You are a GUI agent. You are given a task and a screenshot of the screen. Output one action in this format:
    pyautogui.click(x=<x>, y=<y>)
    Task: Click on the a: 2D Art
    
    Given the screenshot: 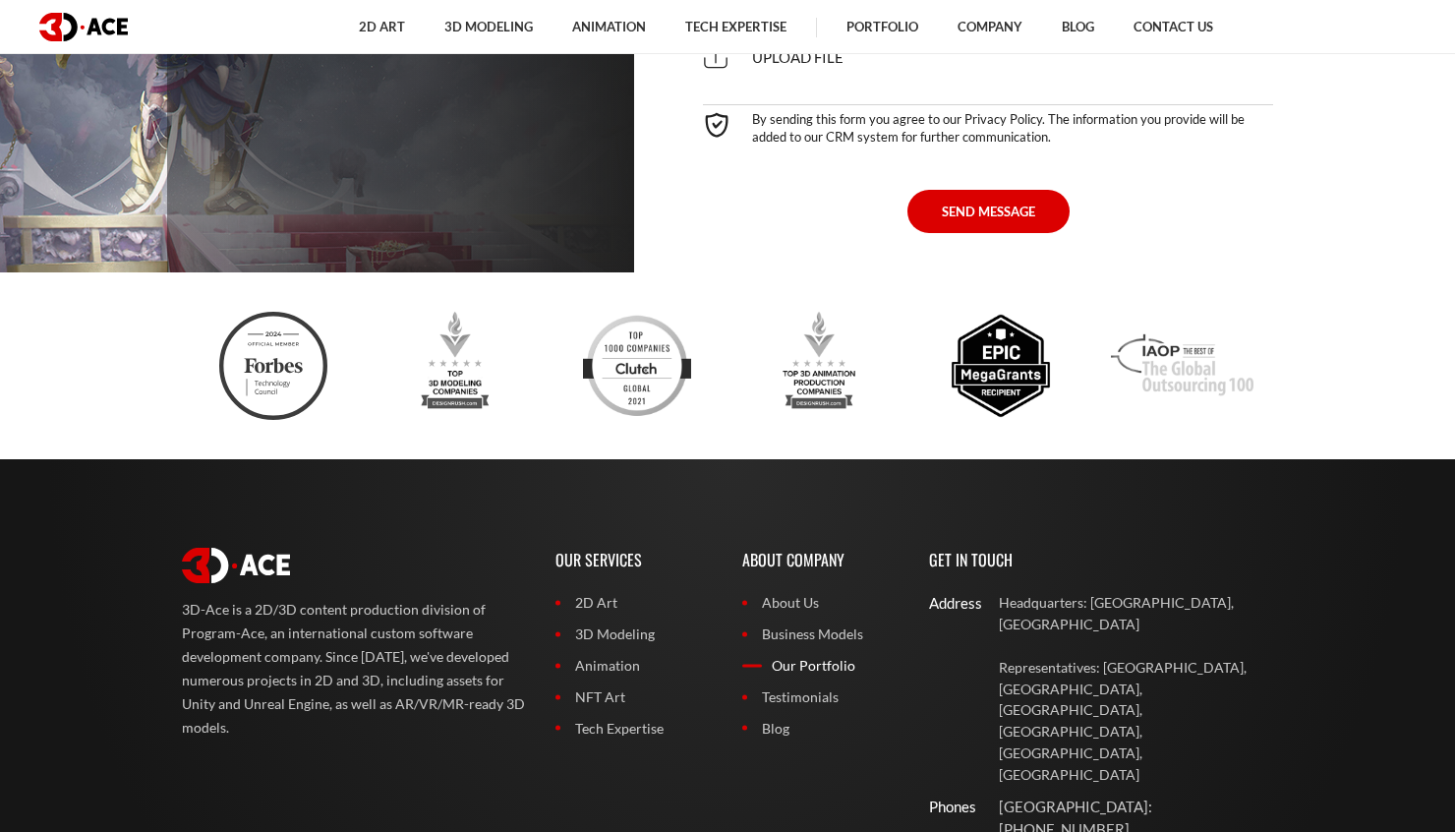 What is the action you would take?
    pyautogui.click(x=634, y=603)
    